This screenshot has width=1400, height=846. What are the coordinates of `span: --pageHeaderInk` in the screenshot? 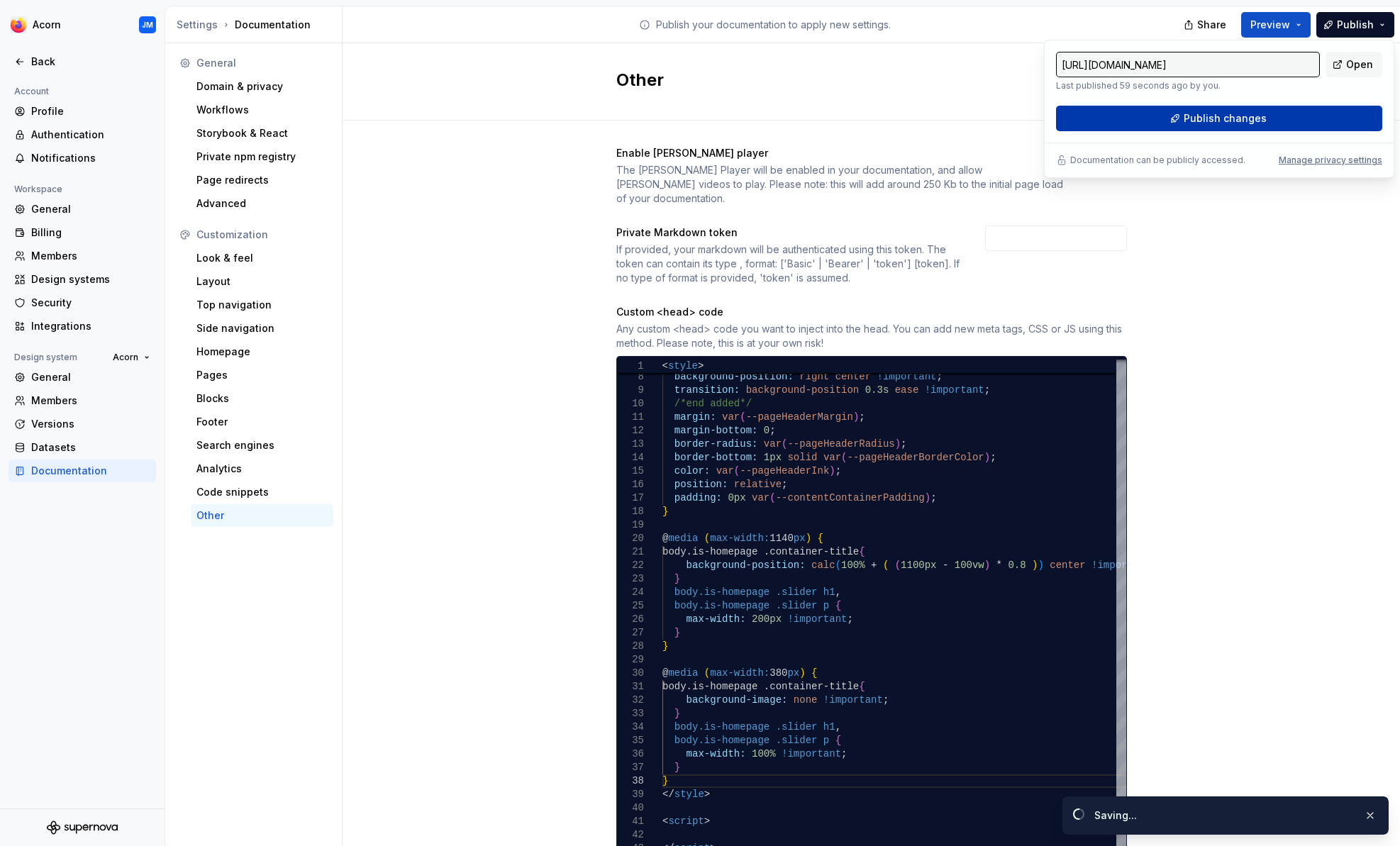 It's located at (784, 471).